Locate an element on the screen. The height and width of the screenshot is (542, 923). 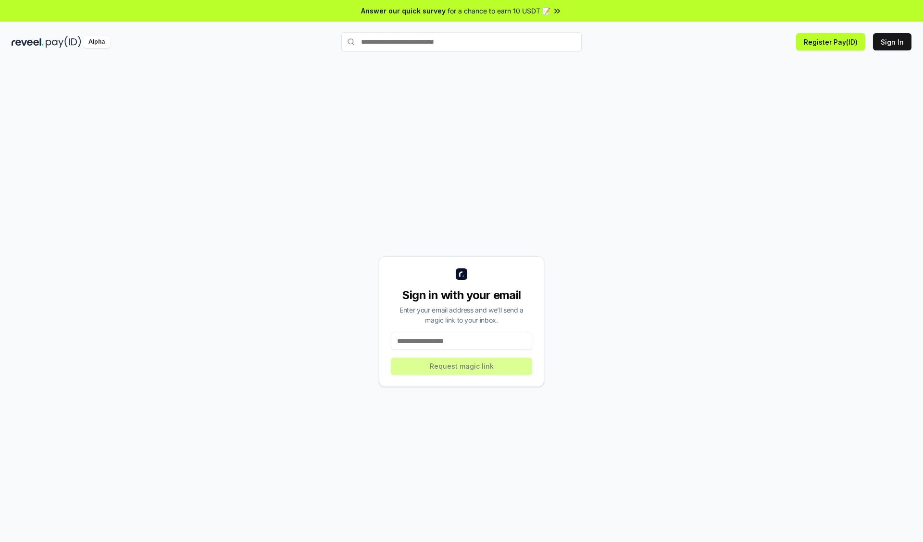
img: reveel_dark is located at coordinates (27, 42).